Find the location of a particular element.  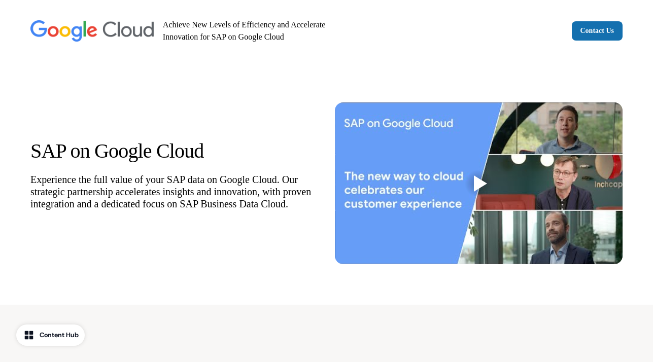

p: Experience the full value of your SAP data on Google Cloud. Our strategic partnership accelerates... is located at coordinates (175, 192).